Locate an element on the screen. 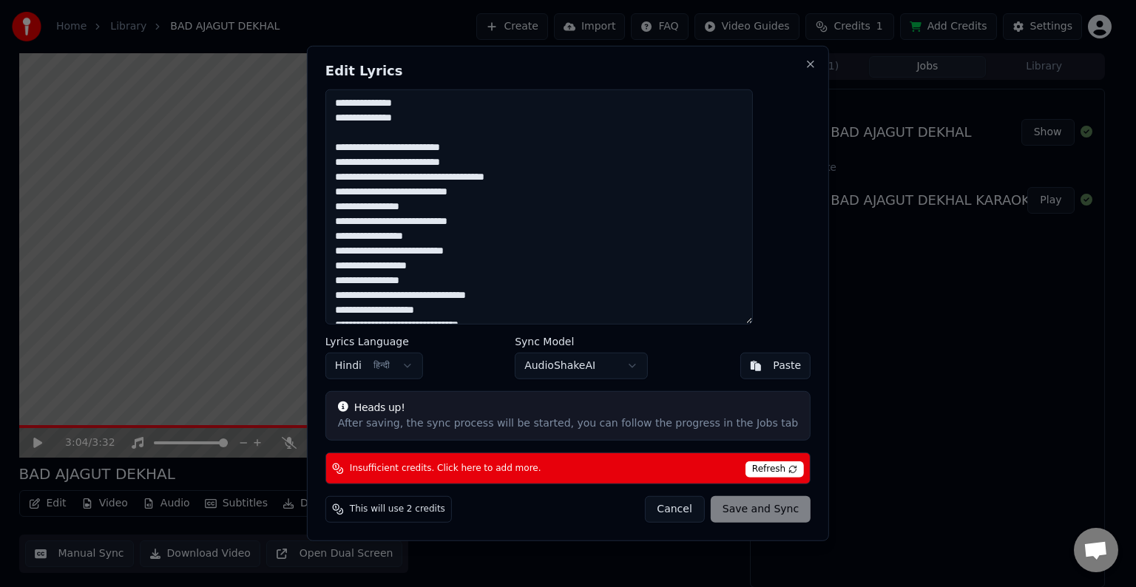  label: Sync Model is located at coordinates (581, 341).